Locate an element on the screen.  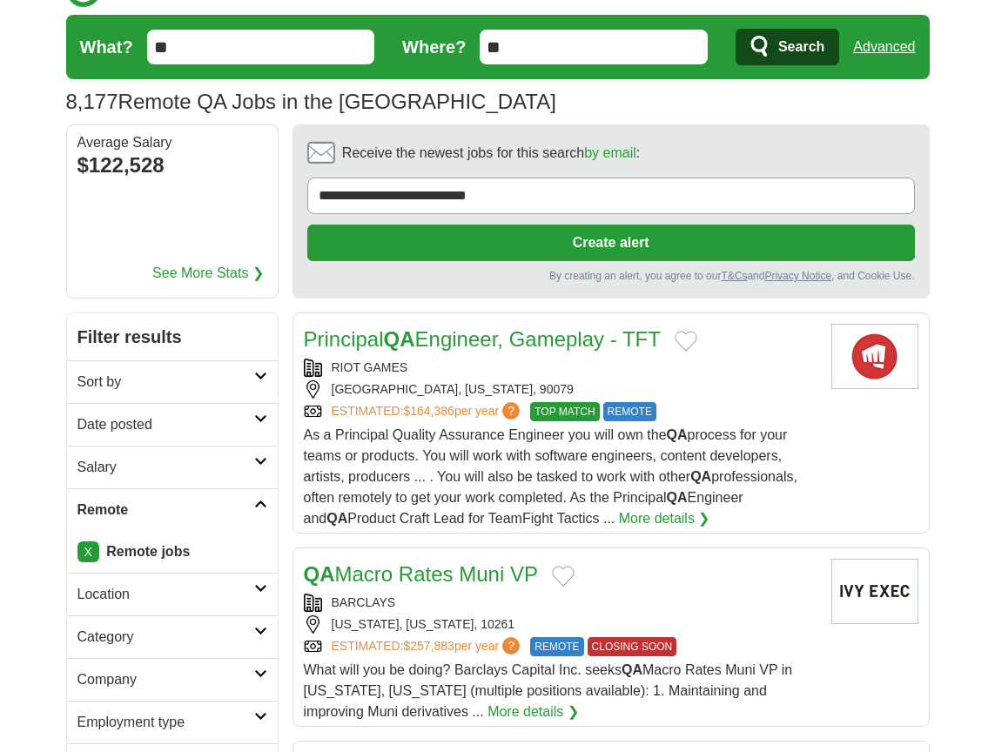
button: Search is located at coordinates (787, 47).